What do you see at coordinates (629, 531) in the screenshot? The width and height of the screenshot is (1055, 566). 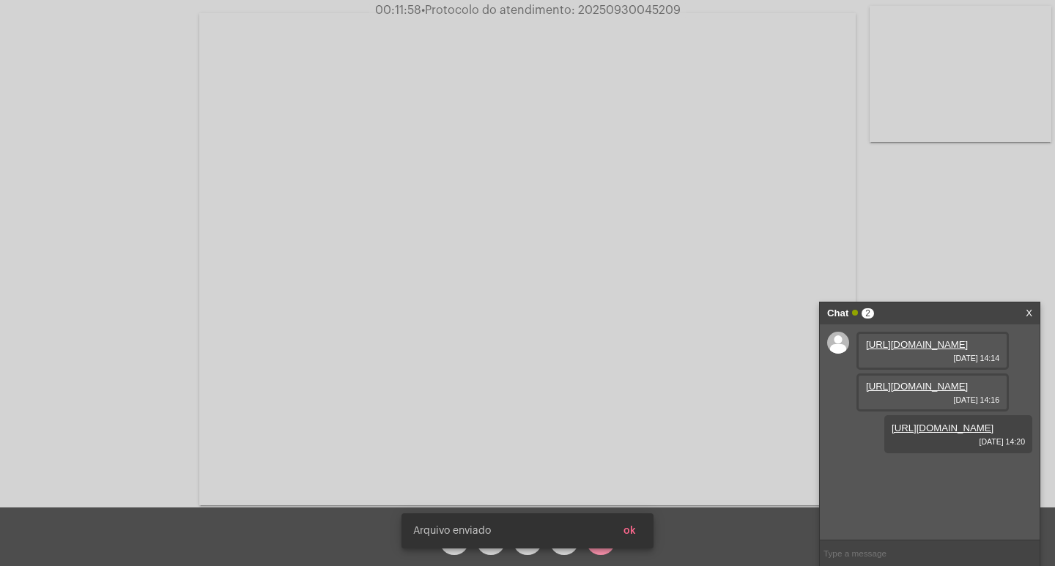 I see `button: ok` at bounding box center [629, 531].